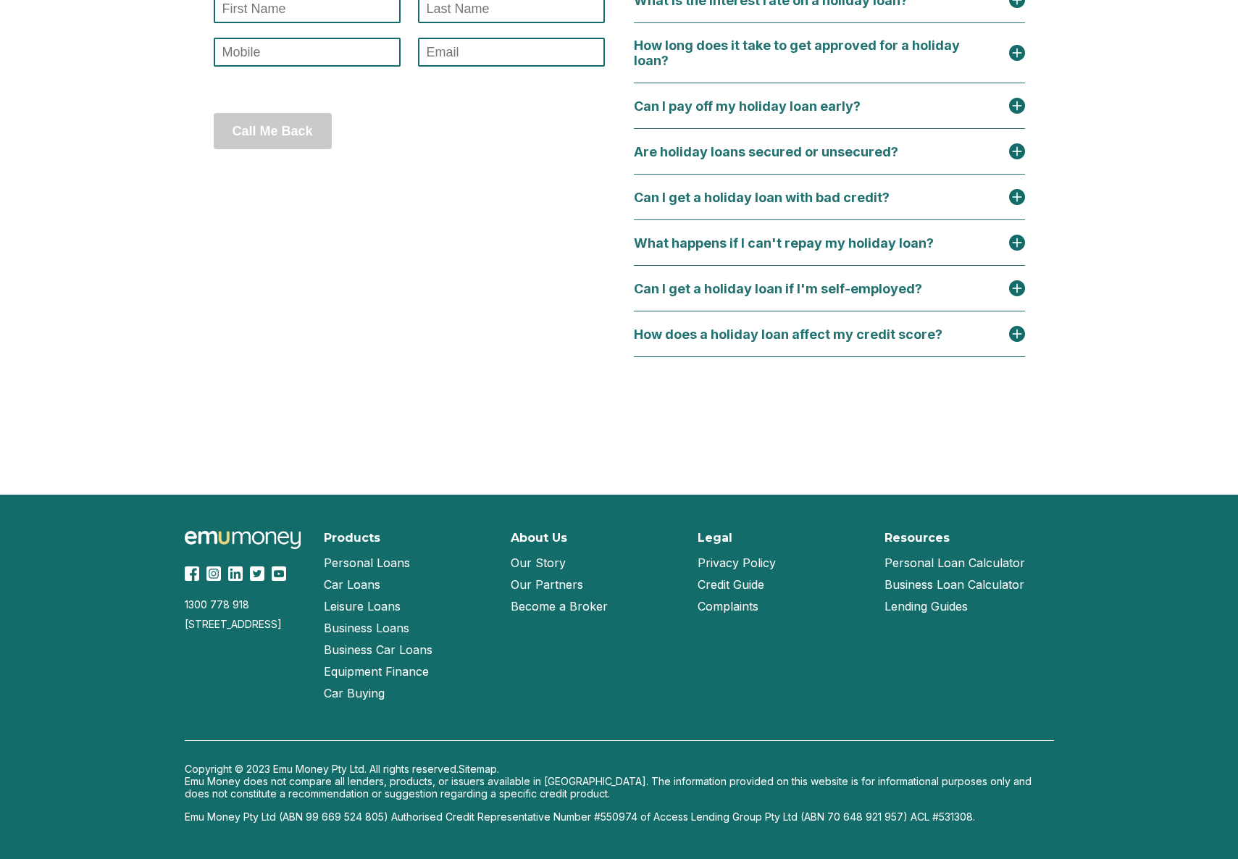 This screenshot has height=859, width=1238. Describe the element at coordinates (787, 288) in the screenshot. I see `div: Can I get a holiday loan if I'm self-employed?` at that location.